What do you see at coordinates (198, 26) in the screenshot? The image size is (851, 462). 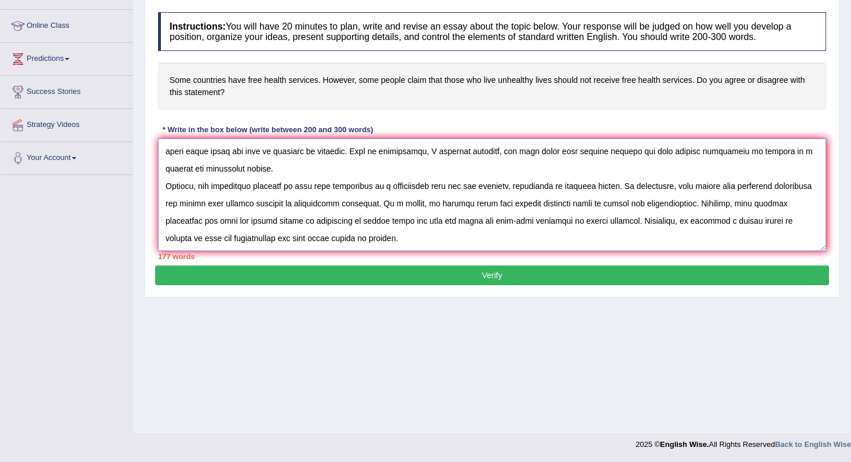 I see `b: Instructions:` at bounding box center [198, 26].